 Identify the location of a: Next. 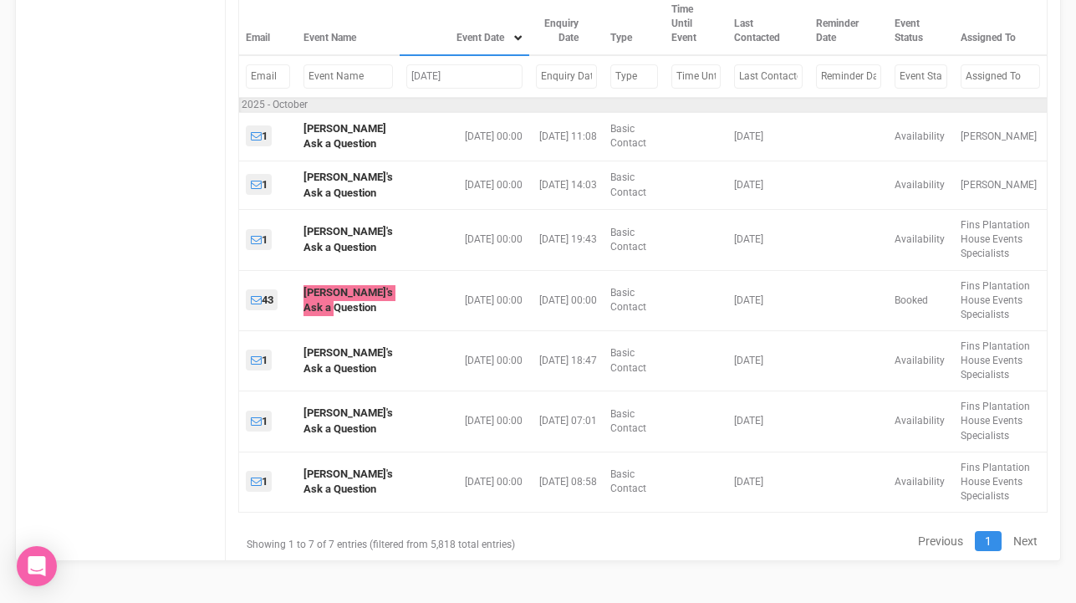
(1025, 541).